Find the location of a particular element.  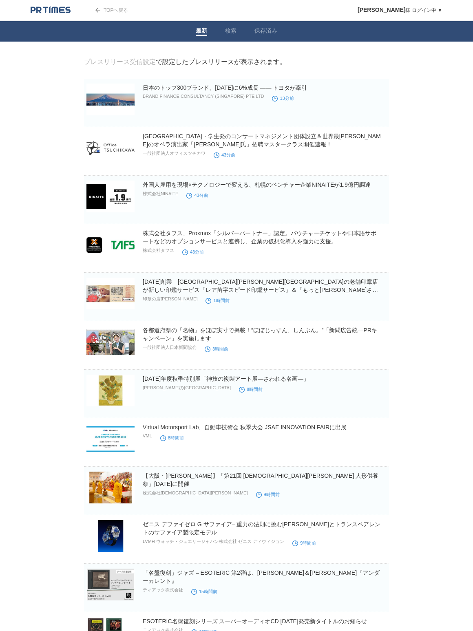

a: 最新 is located at coordinates (202, 31).